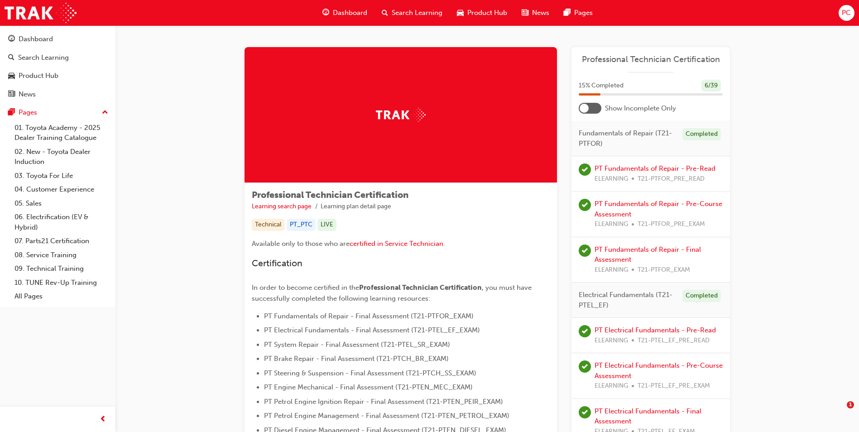  What do you see at coordinates (396, 244) in the screenshot?
I see `a: certified in Service Technician` at bounding box center [396, 244].